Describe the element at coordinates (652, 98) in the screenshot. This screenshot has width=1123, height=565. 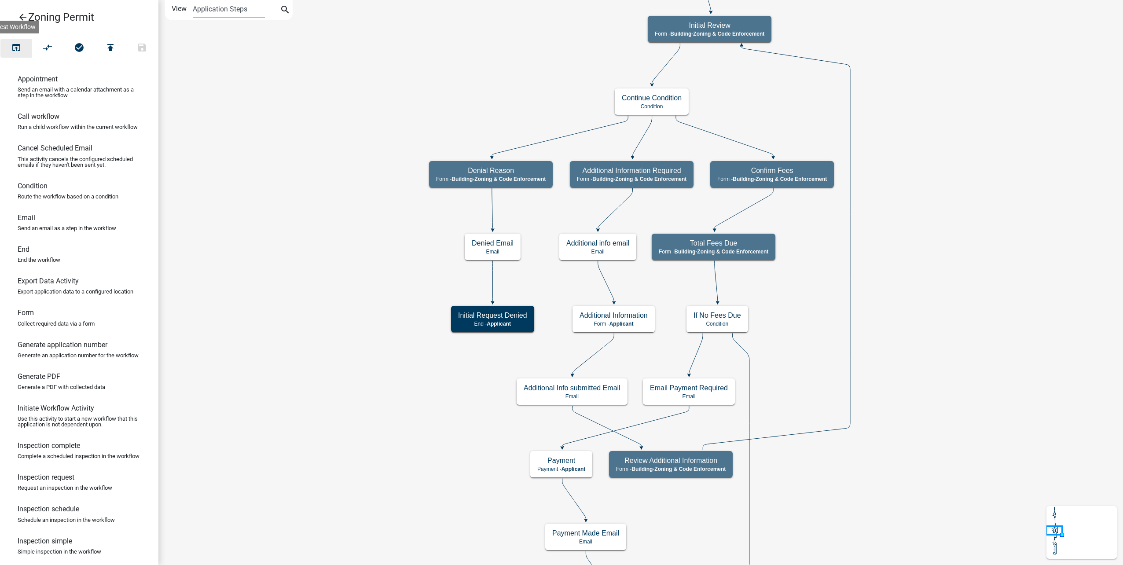
I see `h5: Continue Condition` at that location.